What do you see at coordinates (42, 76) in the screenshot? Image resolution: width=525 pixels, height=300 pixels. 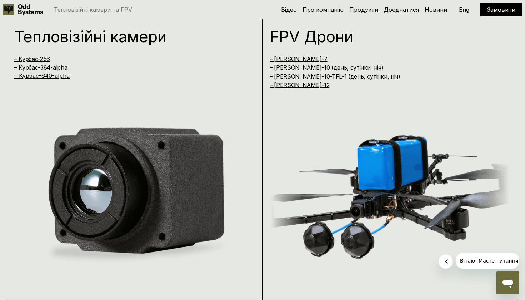 I see `a: – Курбас-640-alpha` at bounding box center [42, 76].